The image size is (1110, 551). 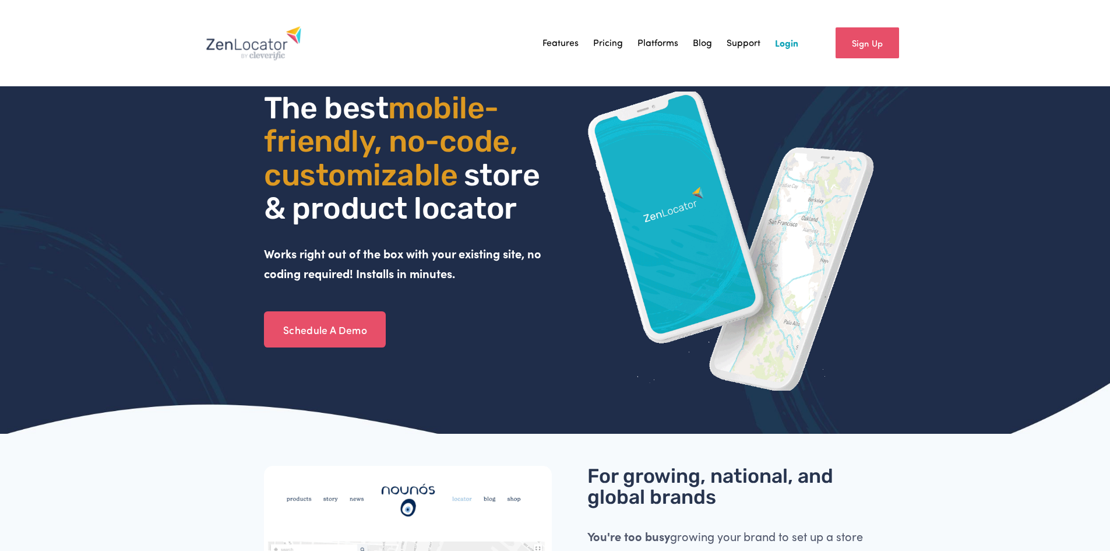 What do you see at coordinates (394, 141) in the screenshot?
I see `span: mobile- friendly, no-code, customizable` at bounding box center [394, 141].